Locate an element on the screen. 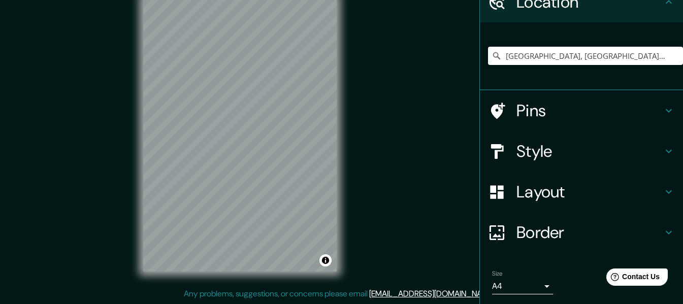 This screenshot has height=304, width=683. input: Pick your city or area is located at coordinates (585, 56).